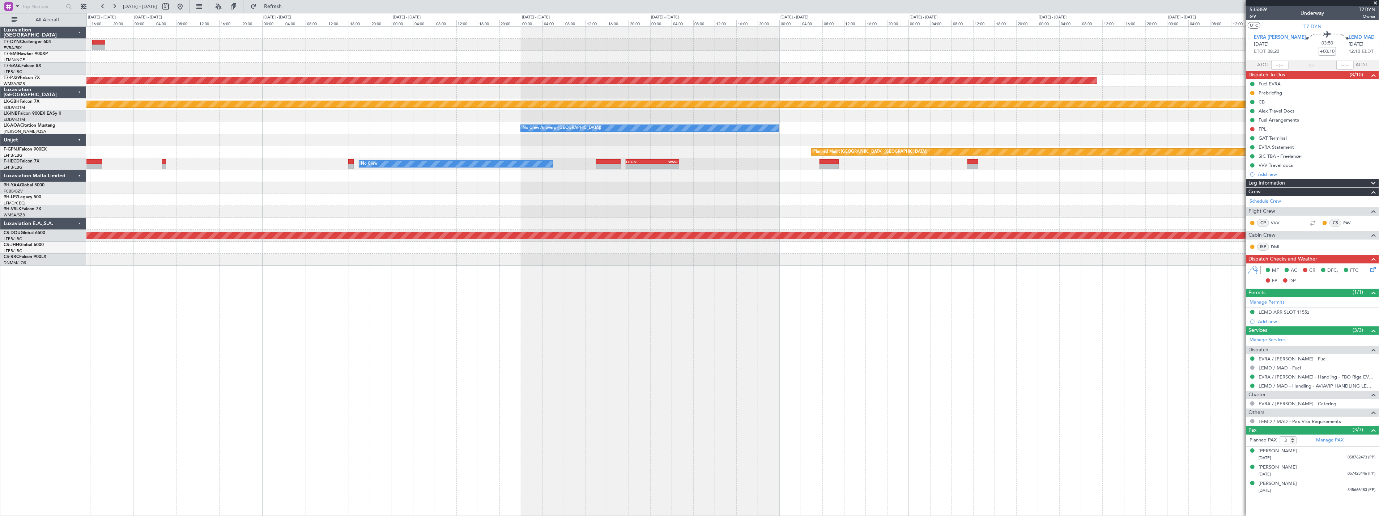 This screenshot has width=1379, height=516. What do you see at coordinates (26, 54) in the screenshot?
I see `a: T7-EMIHawker 900XP` at bounding box center [26, 54].